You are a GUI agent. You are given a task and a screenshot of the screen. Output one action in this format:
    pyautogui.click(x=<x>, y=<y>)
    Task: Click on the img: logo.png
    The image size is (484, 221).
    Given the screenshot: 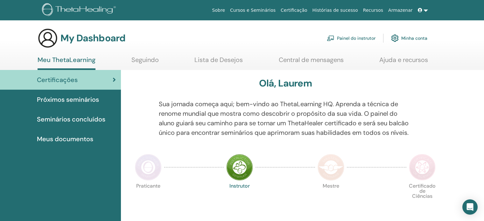 What is the action you would take?
    pyautogui.click(x=80, y=10)
    